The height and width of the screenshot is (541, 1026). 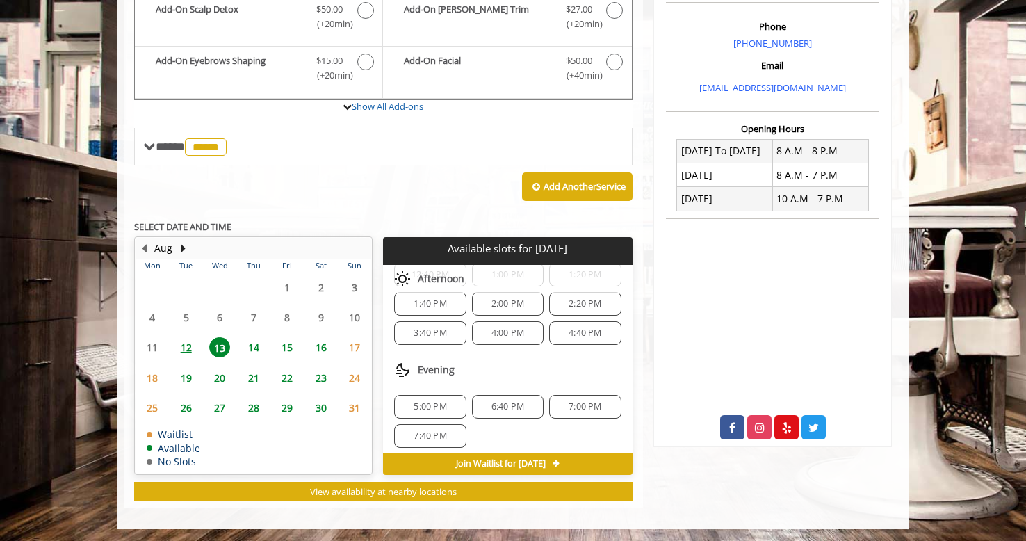 What do you see at coordinates (186, 407) in the screenshot?
I see `td: Select day26` at bounding box center [186, 407].